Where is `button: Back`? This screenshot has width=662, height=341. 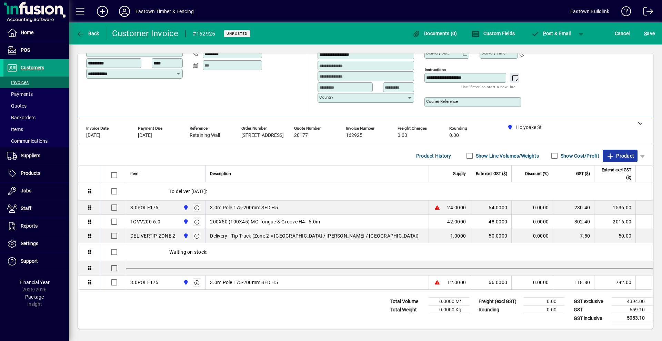 button: Back is located at coordinates (88, 33).